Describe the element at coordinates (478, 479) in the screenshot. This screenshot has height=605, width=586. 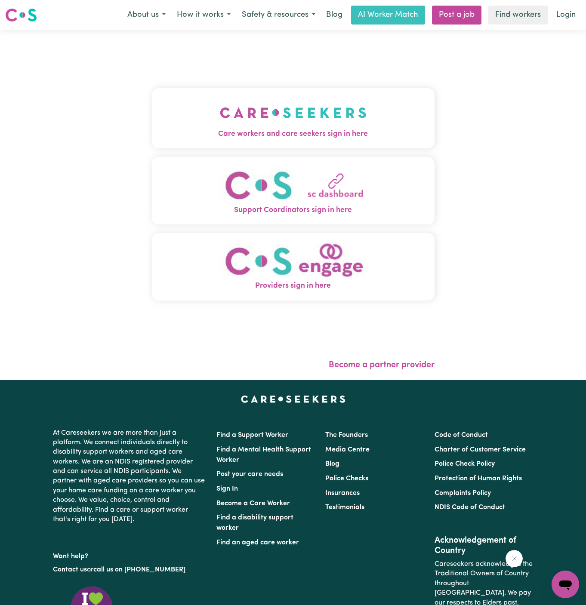
I see `a: Protection of Human Rights` at that location.